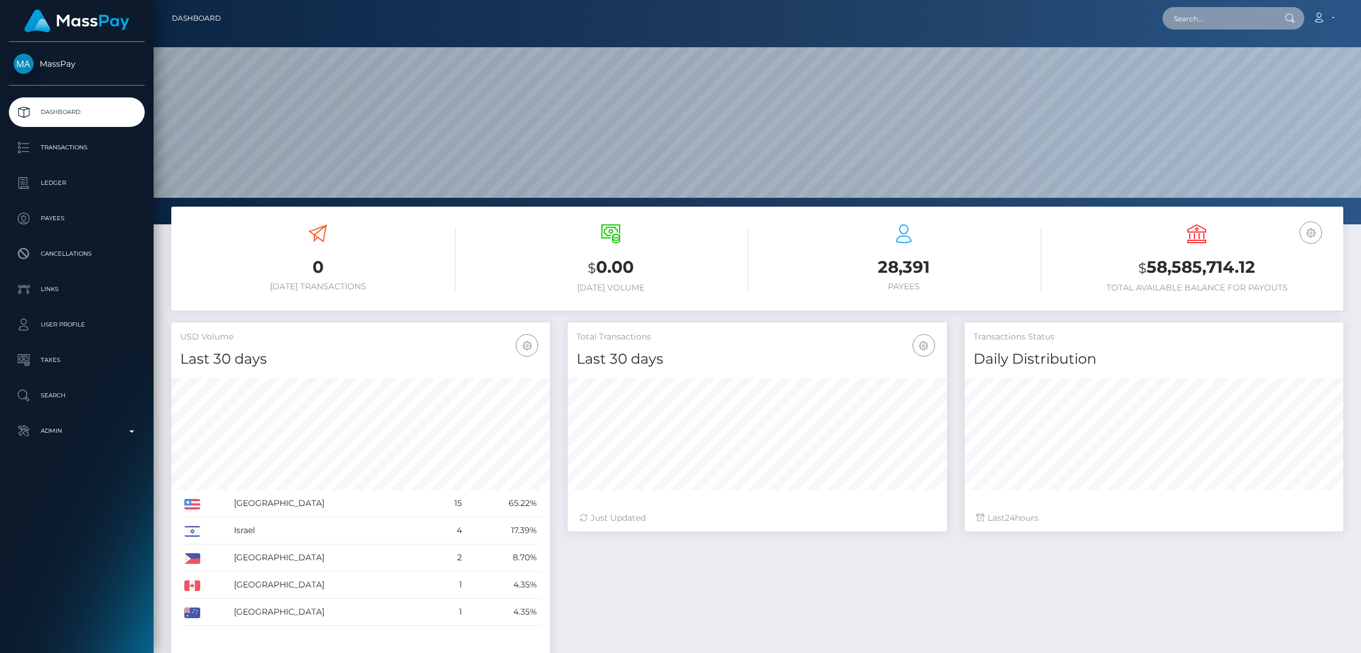  Describe the element at coordinates (77, 112) in the screenshot. I see `p: Dashboard` at that location.